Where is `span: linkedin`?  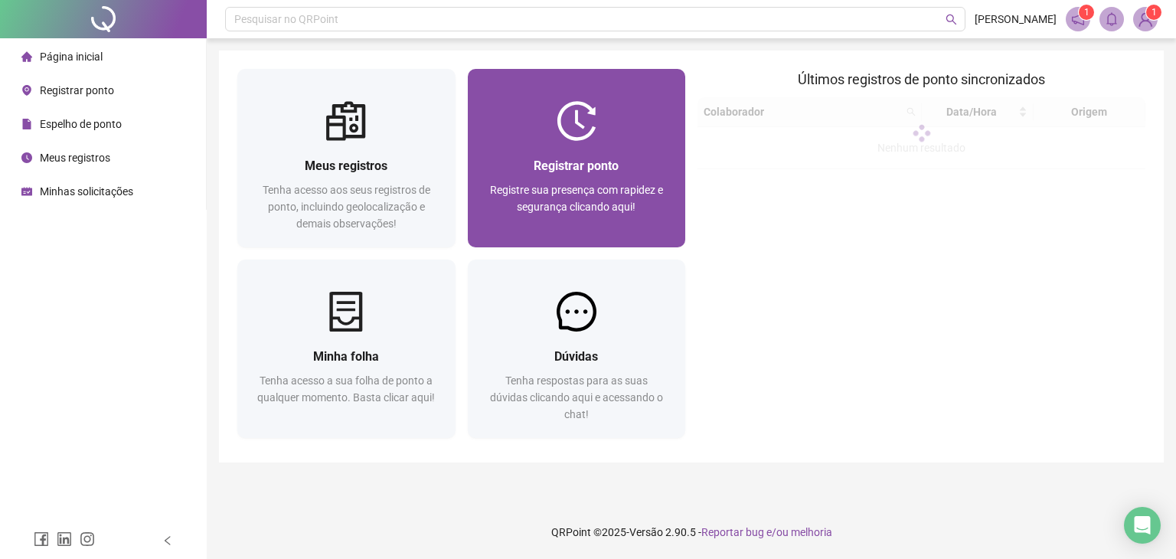 span: linkedin is located at coordinates (64, 539).